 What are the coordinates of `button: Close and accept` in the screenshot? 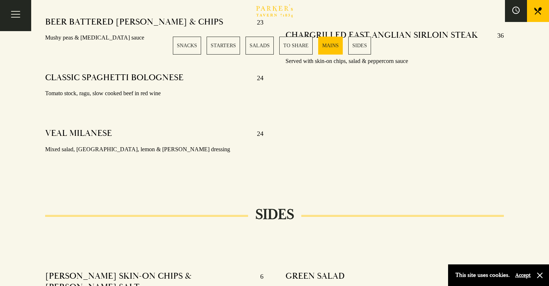 It's located at (540, 276).